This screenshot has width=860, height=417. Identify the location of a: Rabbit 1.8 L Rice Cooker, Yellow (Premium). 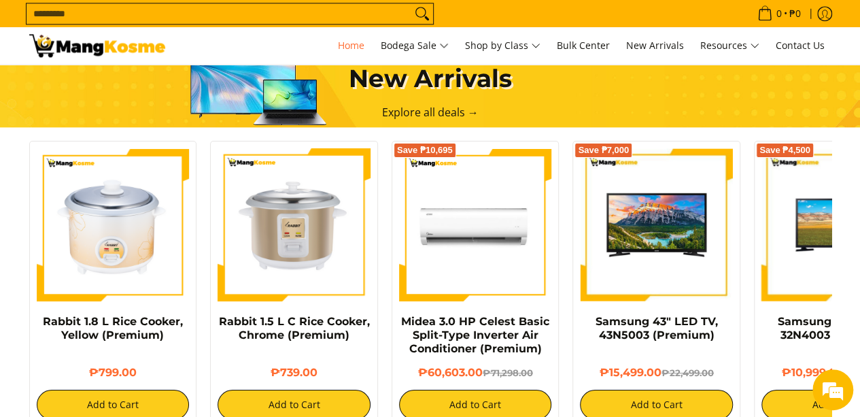
(113, 328).